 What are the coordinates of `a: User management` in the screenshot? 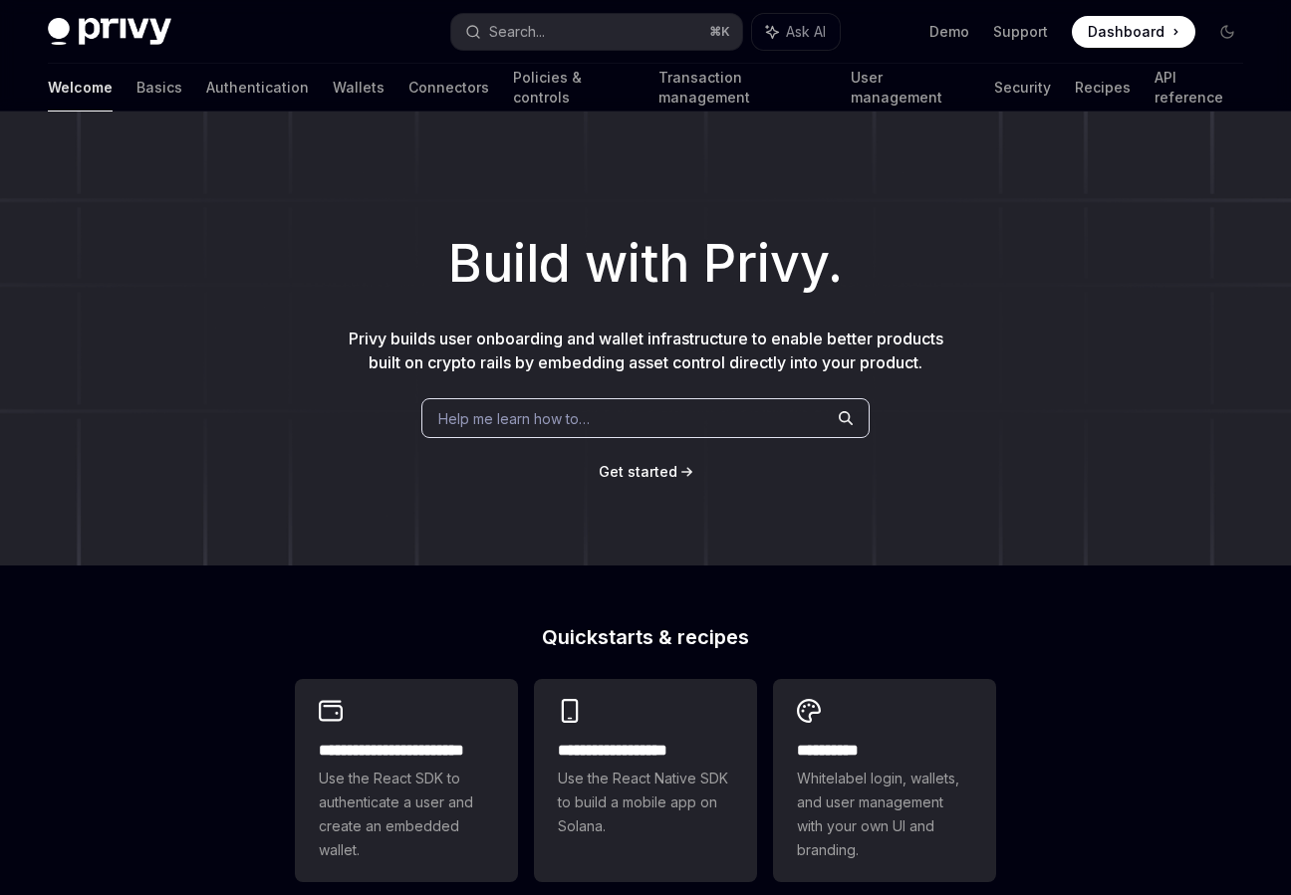 It's located at (910, 88).